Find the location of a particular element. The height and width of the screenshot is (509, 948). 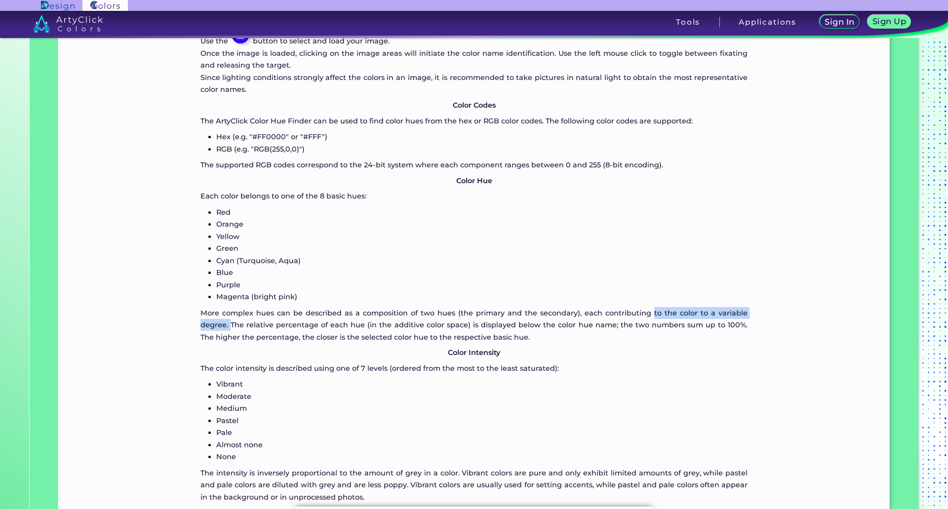

h3: Applications is located at coordinates (767, 22).